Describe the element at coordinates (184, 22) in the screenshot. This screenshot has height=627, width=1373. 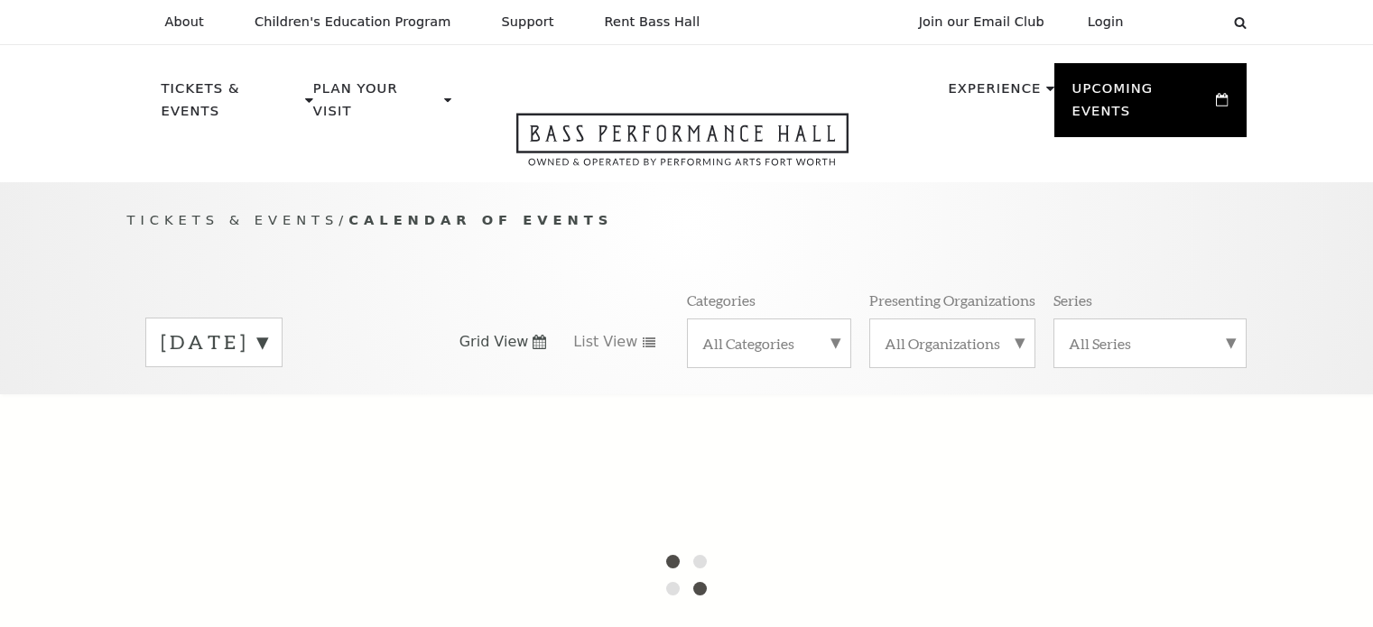
I see `p: About` at that location.